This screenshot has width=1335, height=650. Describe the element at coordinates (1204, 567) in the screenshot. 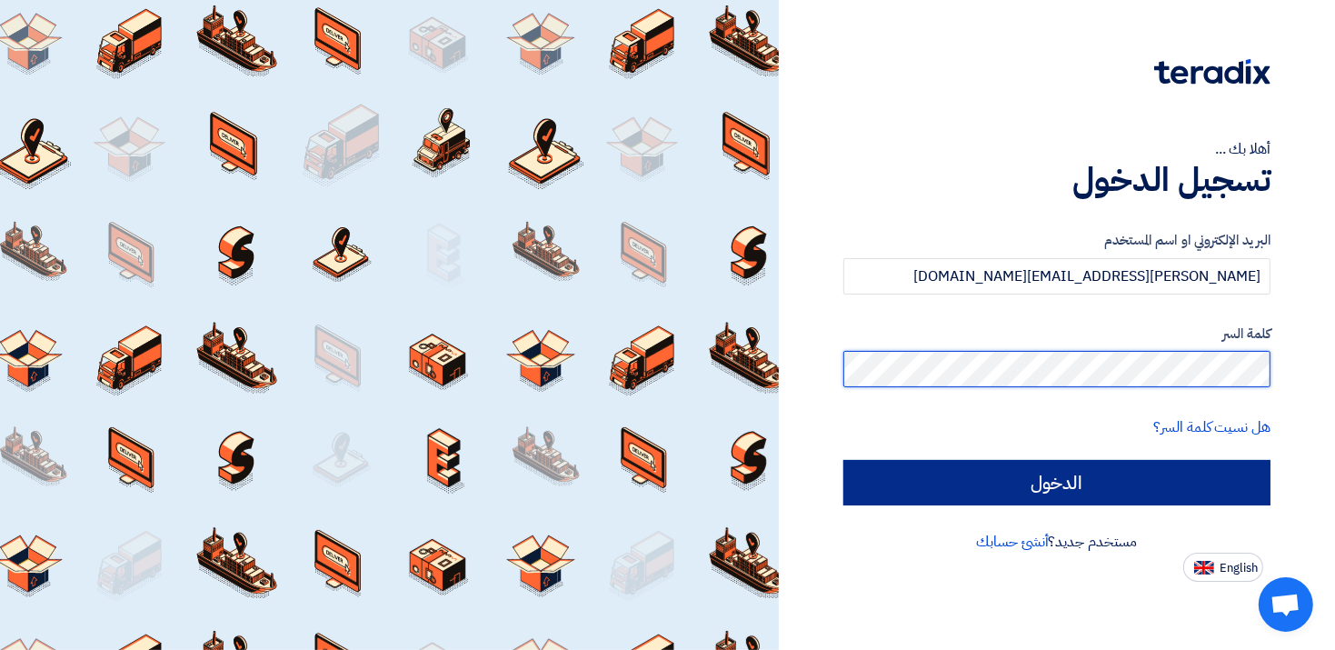

I see `img: en-US.png` at that location.